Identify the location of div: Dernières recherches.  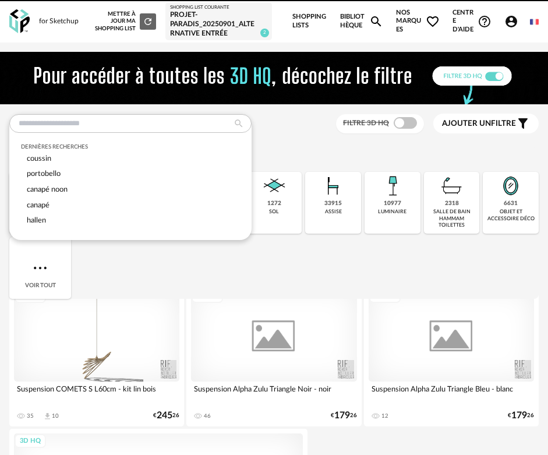
(131, 147).